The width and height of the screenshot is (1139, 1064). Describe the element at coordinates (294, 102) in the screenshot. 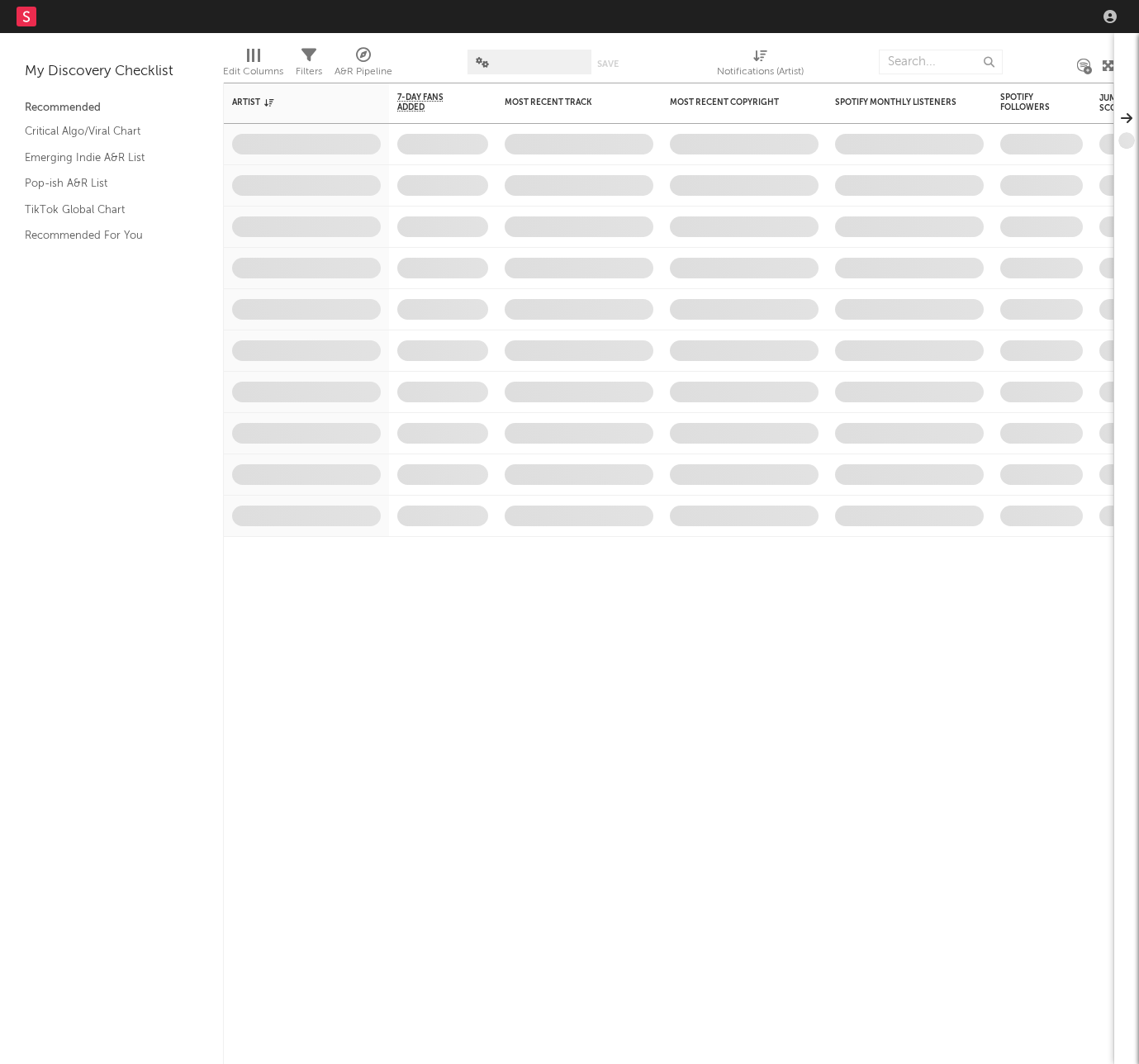

I see `div: Artist` at that location.